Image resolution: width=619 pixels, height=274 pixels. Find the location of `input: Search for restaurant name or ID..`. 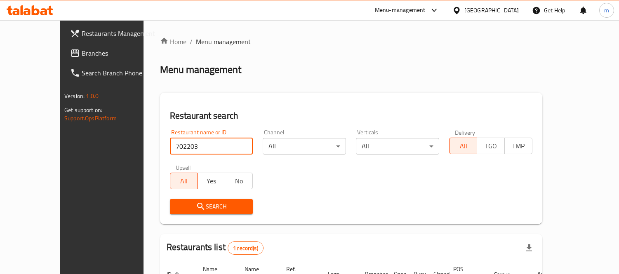

input: Search for restaurant name or ID.. is located at coordinates (212, 146).